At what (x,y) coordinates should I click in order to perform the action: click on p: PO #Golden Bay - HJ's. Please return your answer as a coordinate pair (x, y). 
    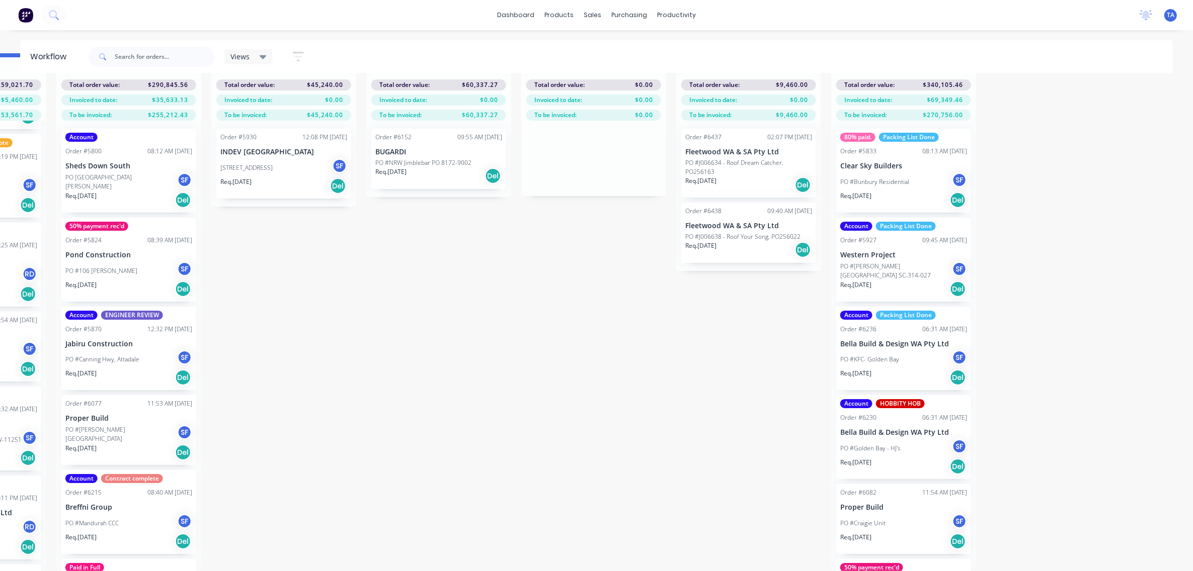
    Looking at the image, I should click on (870, 449).